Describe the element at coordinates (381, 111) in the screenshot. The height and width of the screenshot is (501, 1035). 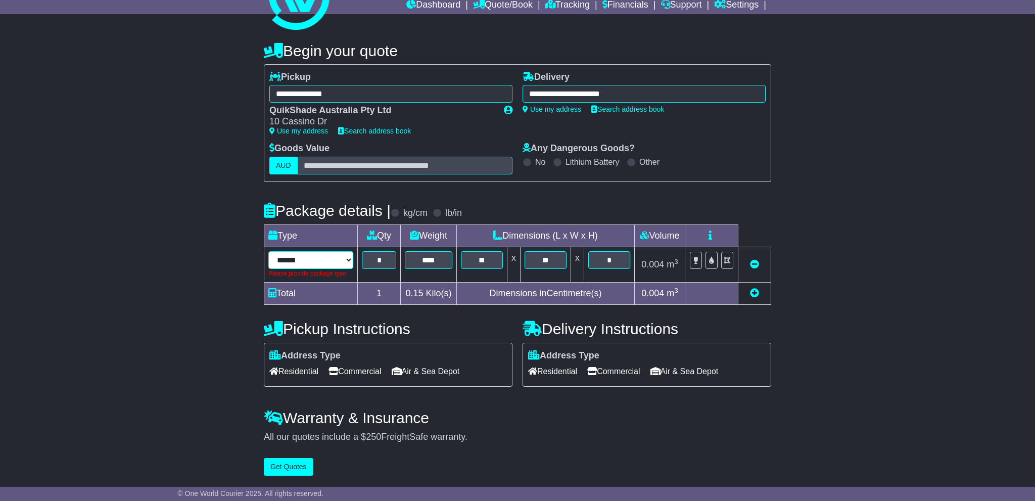
I see `div: QuikShade Australia Pty Ltd` at that location.